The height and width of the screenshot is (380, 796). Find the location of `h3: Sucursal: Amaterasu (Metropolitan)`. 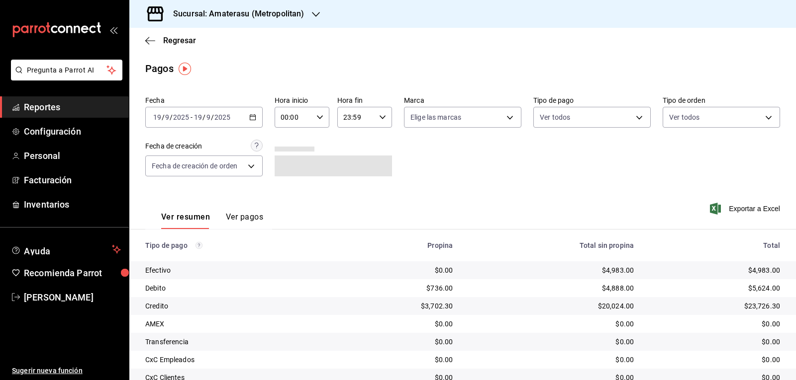

h3: Sucursal: Amaterasu (Metropolitan) is located at coordinates (234, 14).